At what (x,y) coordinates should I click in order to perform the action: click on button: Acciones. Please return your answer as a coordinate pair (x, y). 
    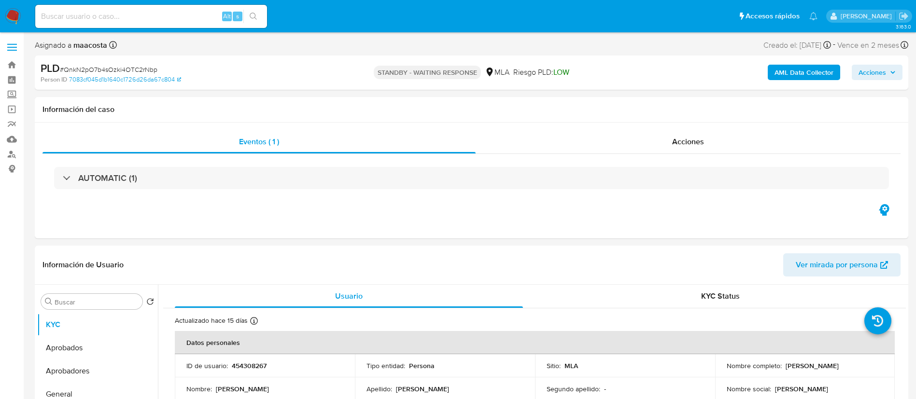
    Looking at the image, I should click on (877, 72).